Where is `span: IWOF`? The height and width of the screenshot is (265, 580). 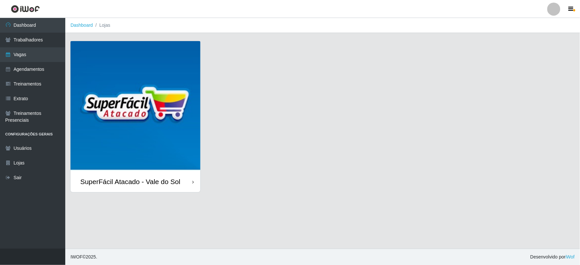 span: IWOF is located at coordinates (76, 257).